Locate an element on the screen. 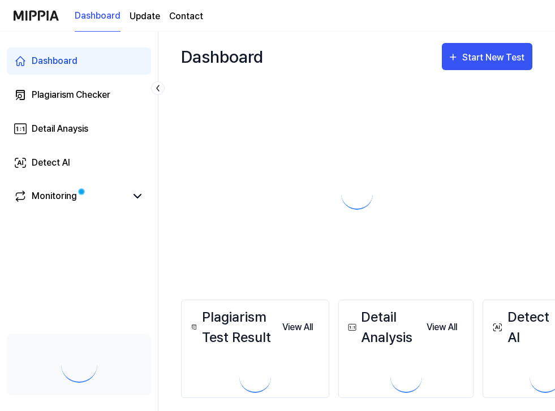 This screenshot has height=411, width=555. div: Detail Anaysis is located at coordinates (60, 129).